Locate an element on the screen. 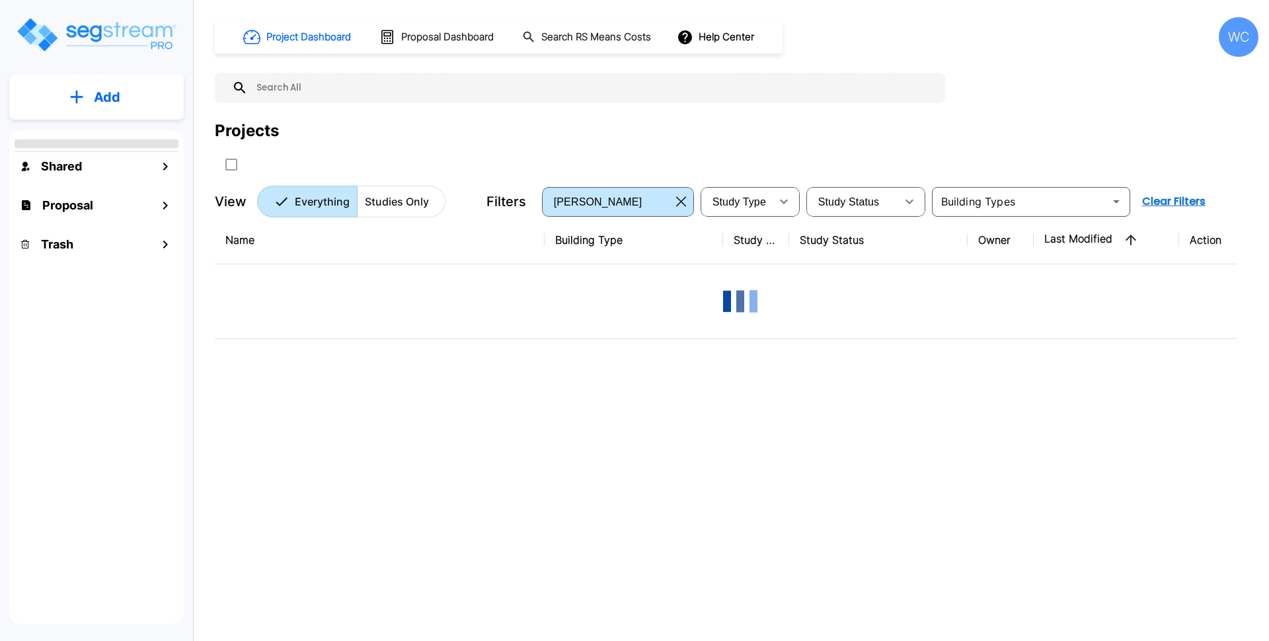 The image size is (1269, 641). img: Logo is located at coordinates (96, 34).